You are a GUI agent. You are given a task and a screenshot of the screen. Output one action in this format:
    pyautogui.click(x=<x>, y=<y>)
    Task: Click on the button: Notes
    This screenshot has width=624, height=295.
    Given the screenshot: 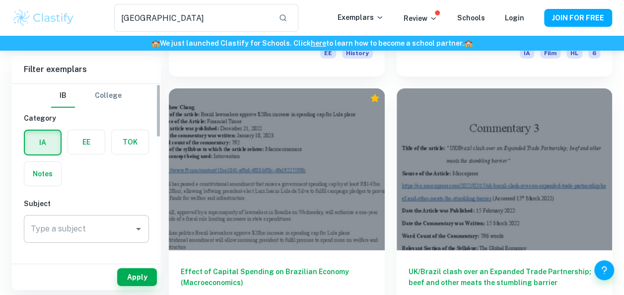 What is the action you would take?
    pyautogui.click(x=43, y=174)
    